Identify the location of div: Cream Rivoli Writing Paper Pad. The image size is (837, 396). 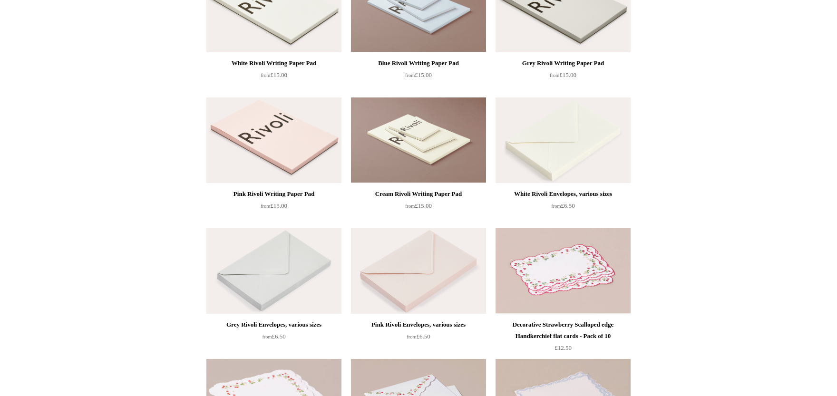
(419, 194).